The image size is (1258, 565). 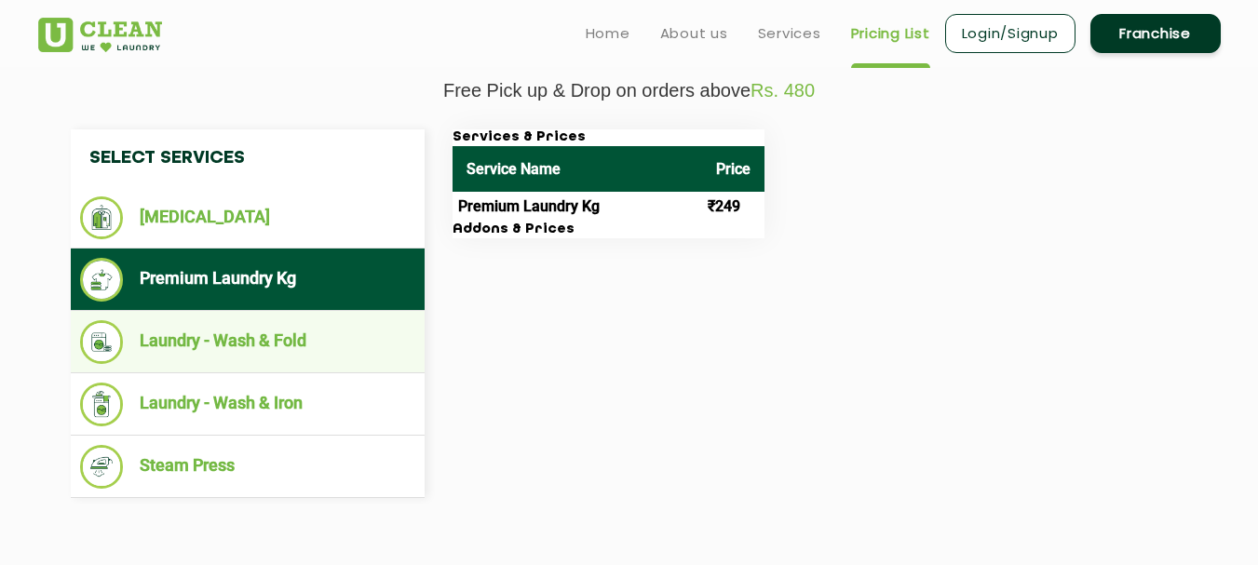 I want to click on p: Free Pick up & Drop on orders above, so click(x=629, y=90).